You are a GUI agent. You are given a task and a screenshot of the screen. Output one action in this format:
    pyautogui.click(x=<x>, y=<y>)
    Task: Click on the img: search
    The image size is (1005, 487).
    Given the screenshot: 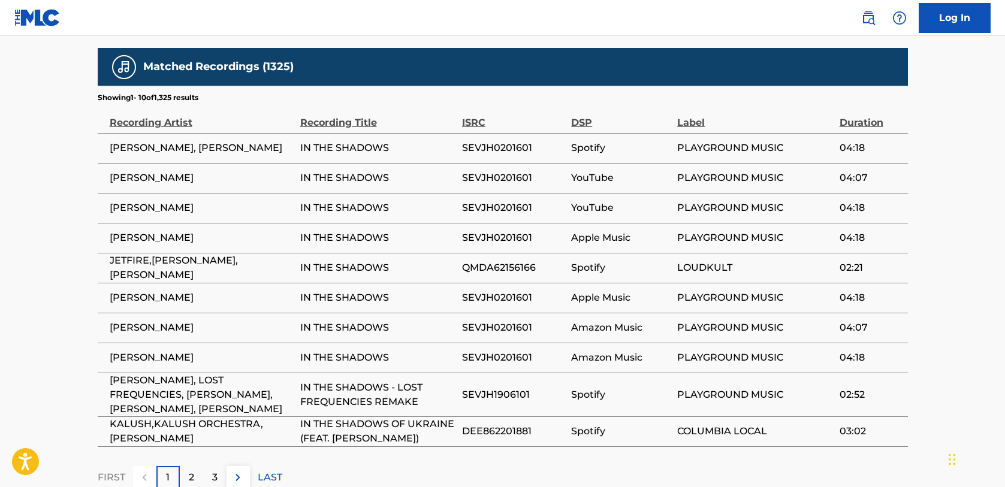 What is the action you would take?
    pyautogui.click(x=868, y=18)
    